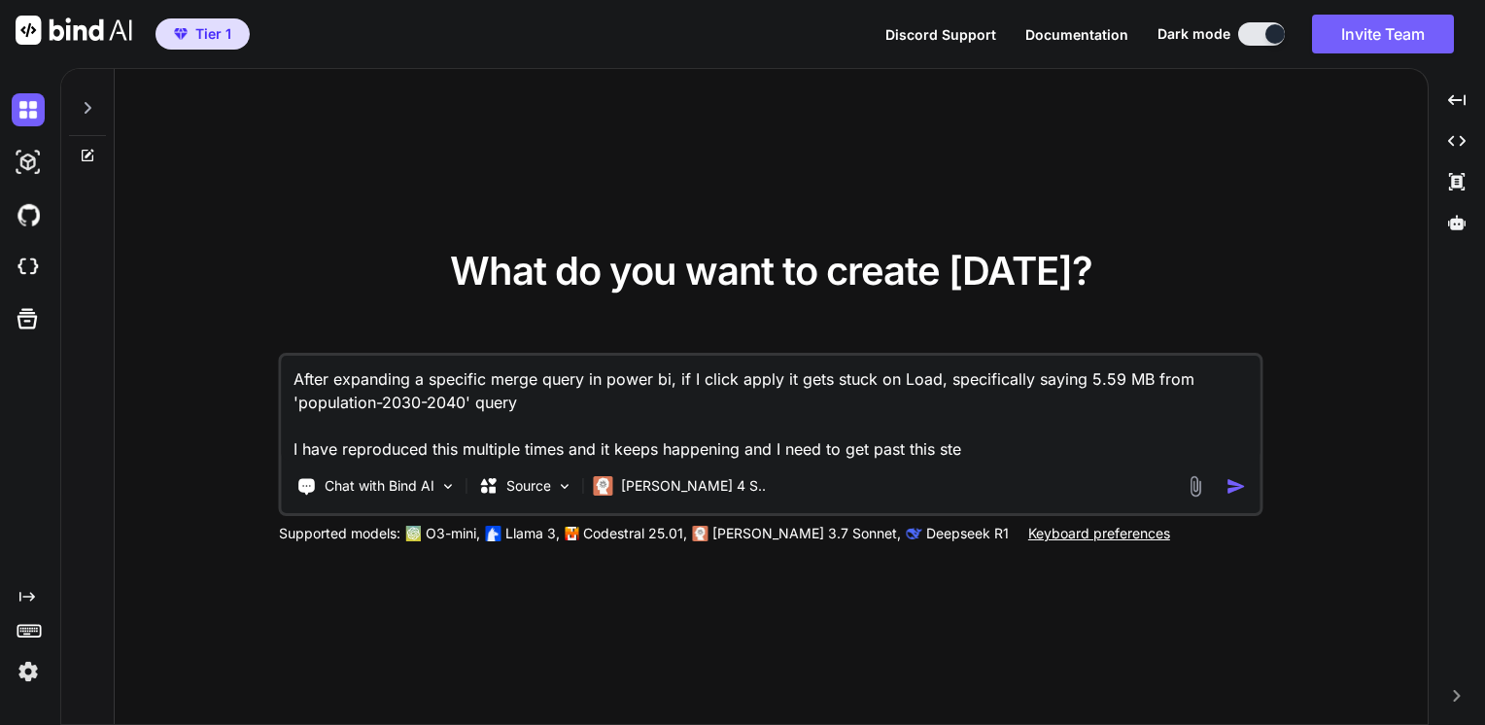  I want to click on button: Discord Support, so click(941, 34).